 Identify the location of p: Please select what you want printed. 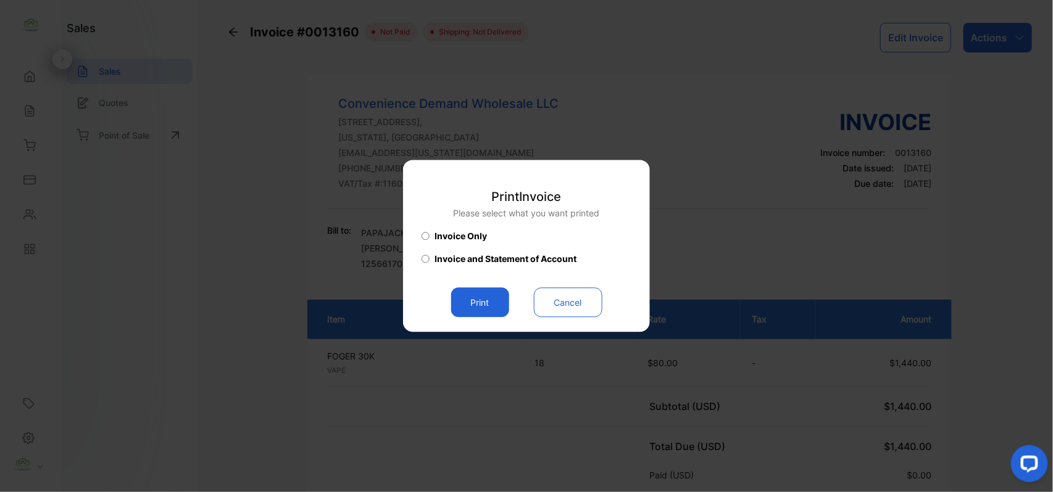
(526, 214).